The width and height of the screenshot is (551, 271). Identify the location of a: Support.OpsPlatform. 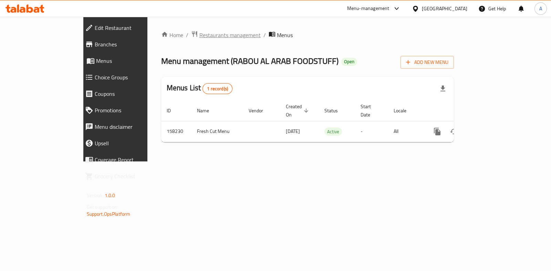
(108, 214).